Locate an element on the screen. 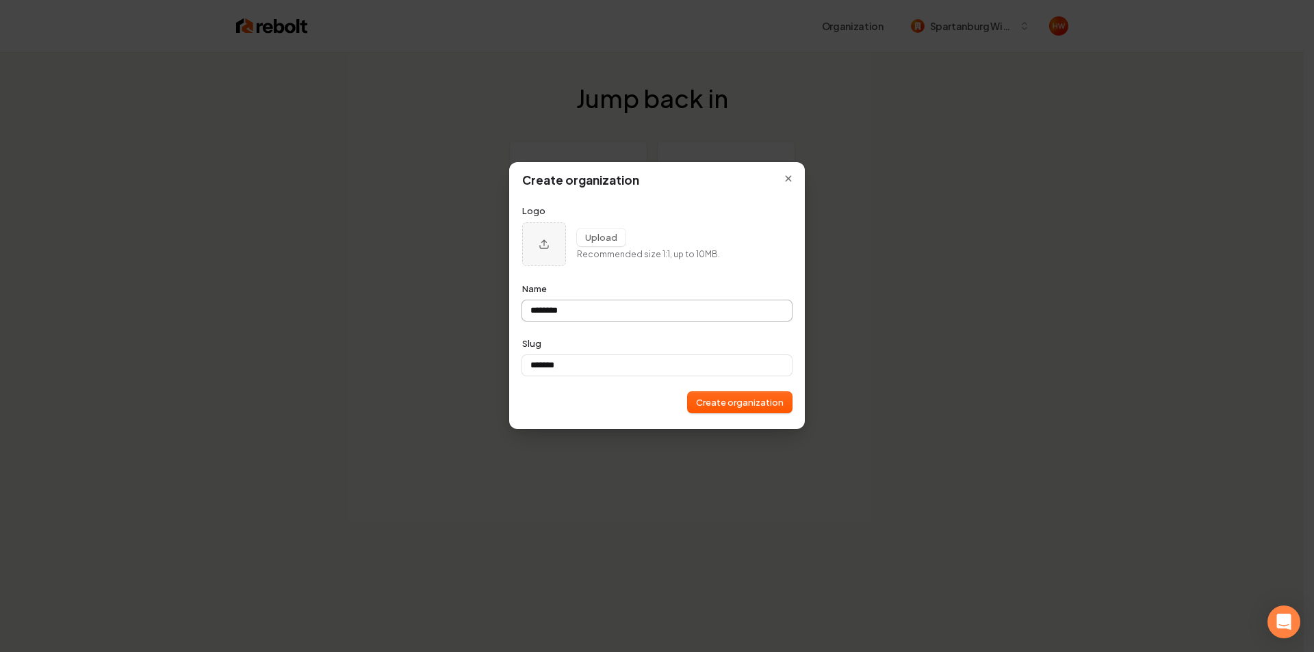 The image size is (1314, 652). button: Upload is located at coordinates (601, 237).